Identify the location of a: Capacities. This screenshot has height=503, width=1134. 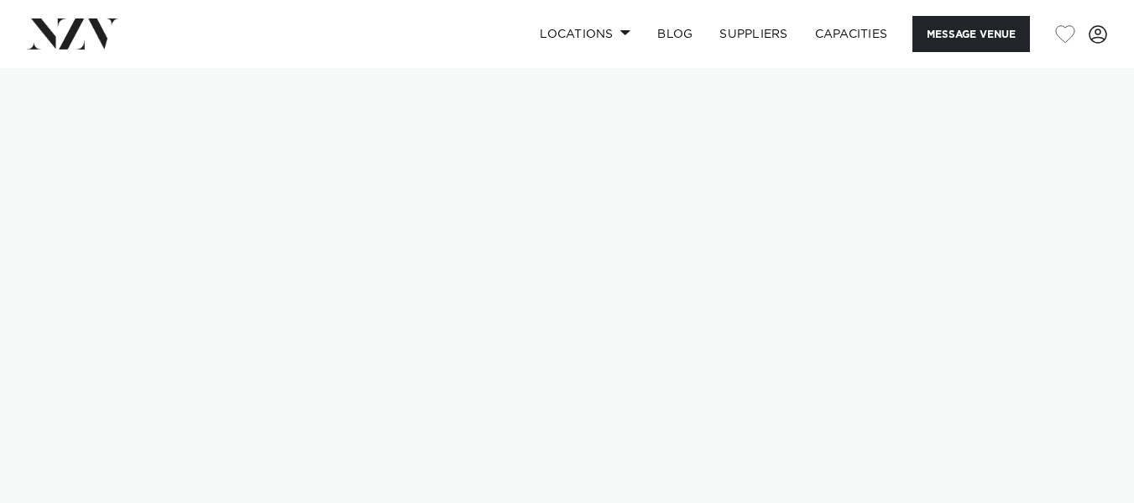
(851, 34).